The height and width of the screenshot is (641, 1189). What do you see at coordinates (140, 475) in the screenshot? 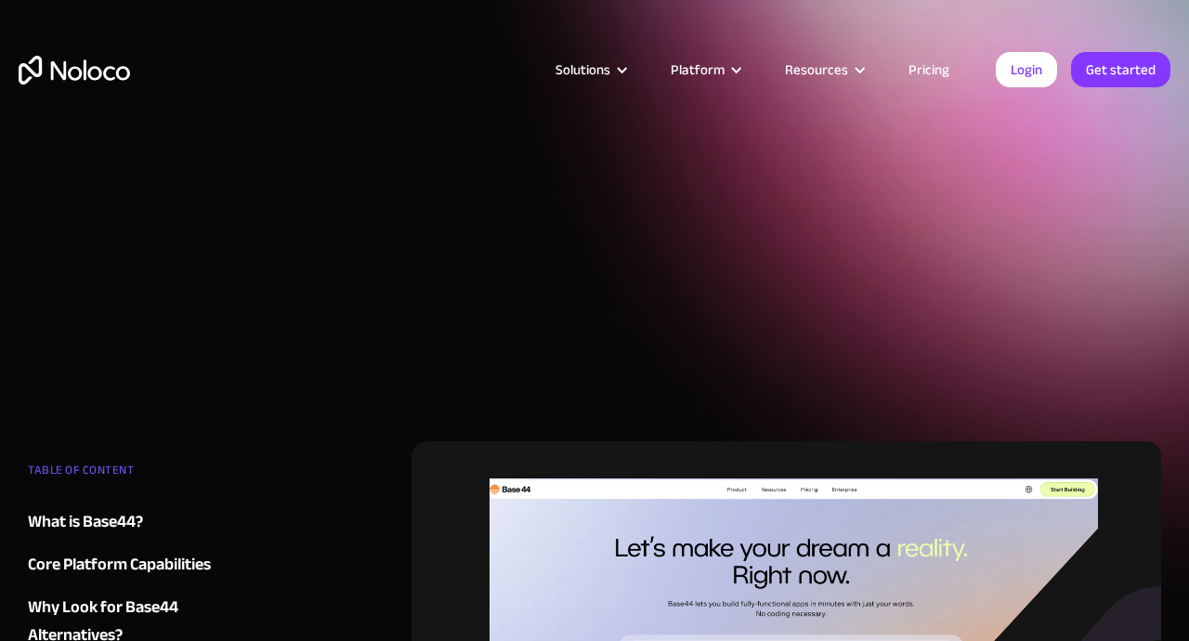
I see `div: TABLE OF CONTENT` at bounding box center [140, 475].